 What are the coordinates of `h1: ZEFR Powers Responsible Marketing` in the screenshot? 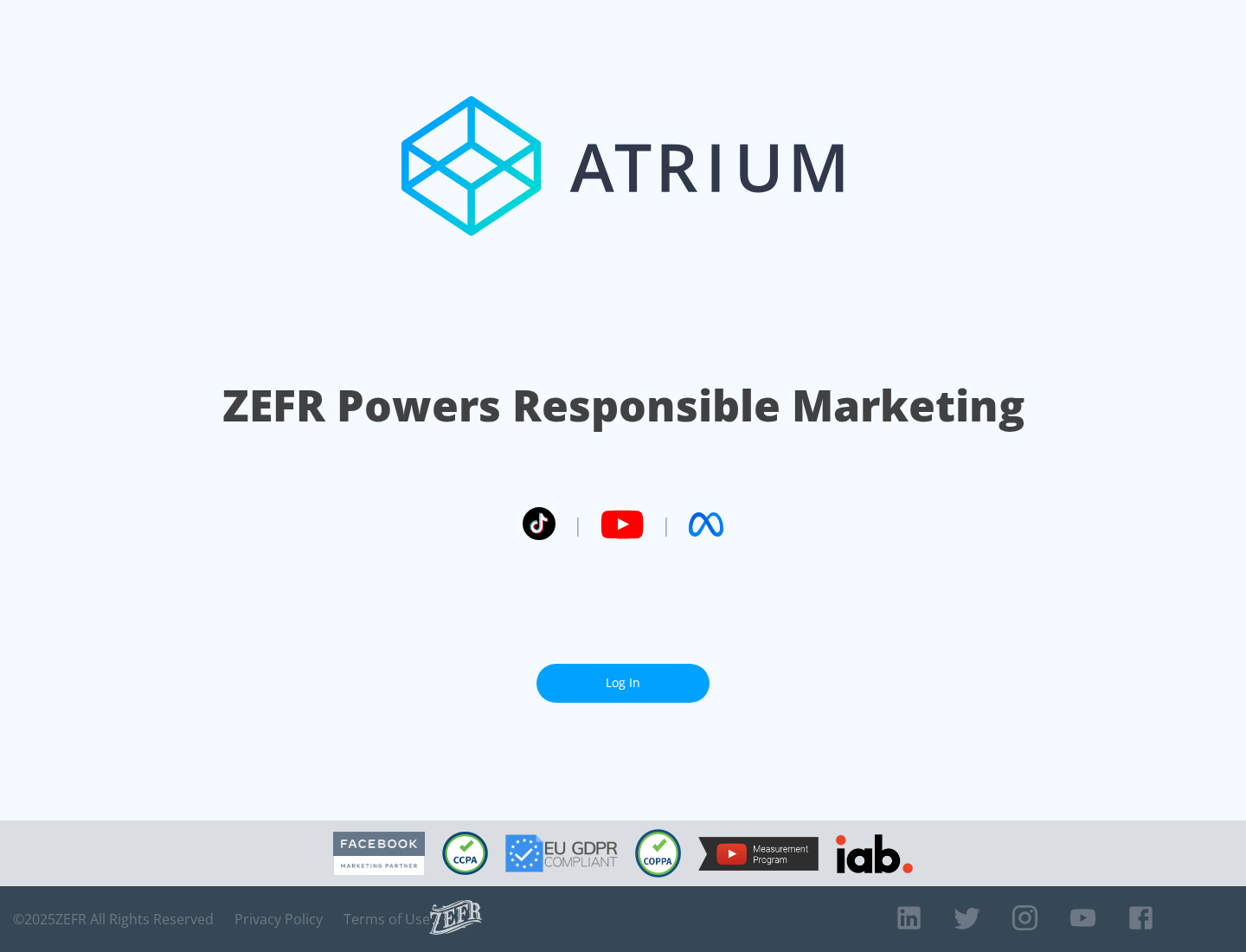 It's located at (623, 405).